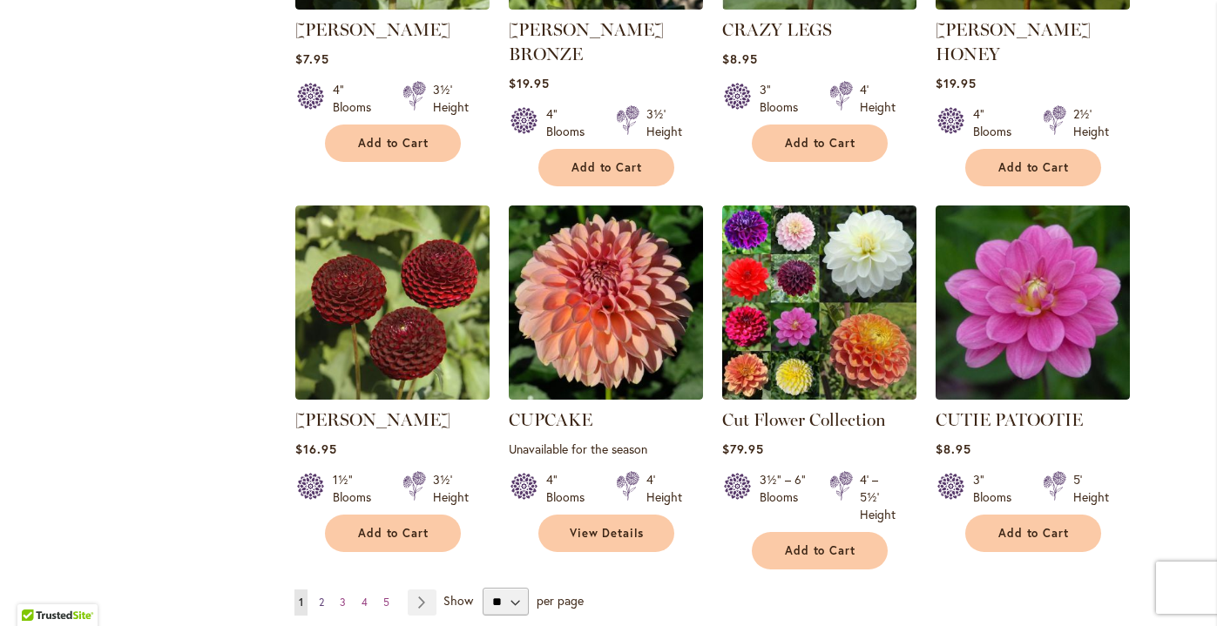  What do you see at coordinates (342, 602) in the screenshot?
I see `span: 3` at bounding box center [342, 602].